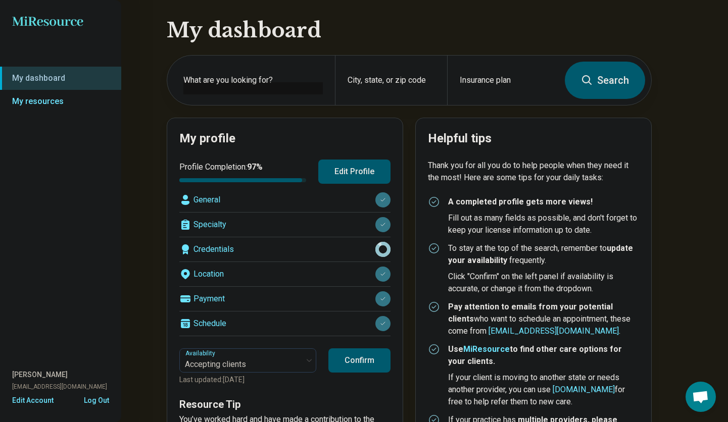 The image size is (728, 422). What do you see at coordinates (285, 200) in the screenshot?
I see `div: General` at bounding box center [285, 200].